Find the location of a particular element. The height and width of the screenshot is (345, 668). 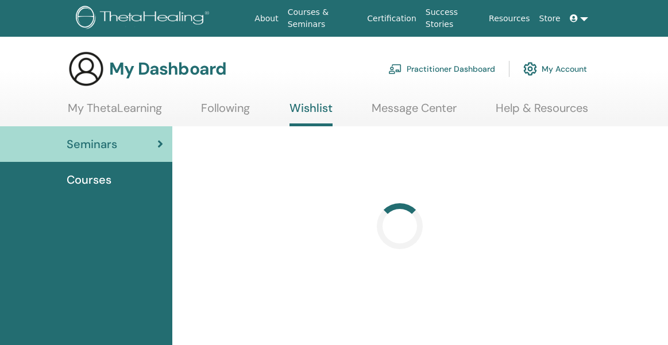

a: My Account is located at coordinates (555, 69).